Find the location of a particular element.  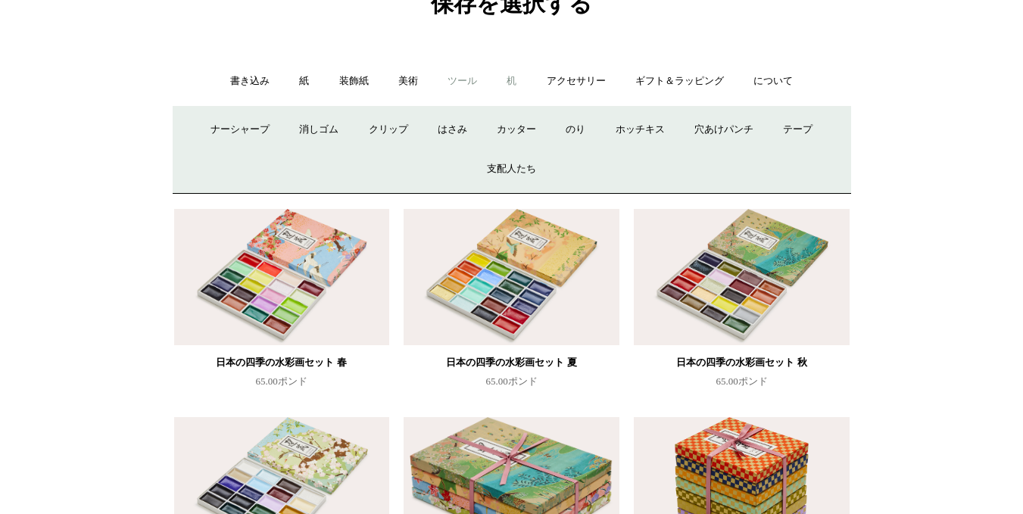

font: 穴あけパンチ is located at coordinates (724, 129).